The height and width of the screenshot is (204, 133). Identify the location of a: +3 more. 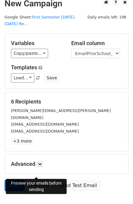
(22, 141).